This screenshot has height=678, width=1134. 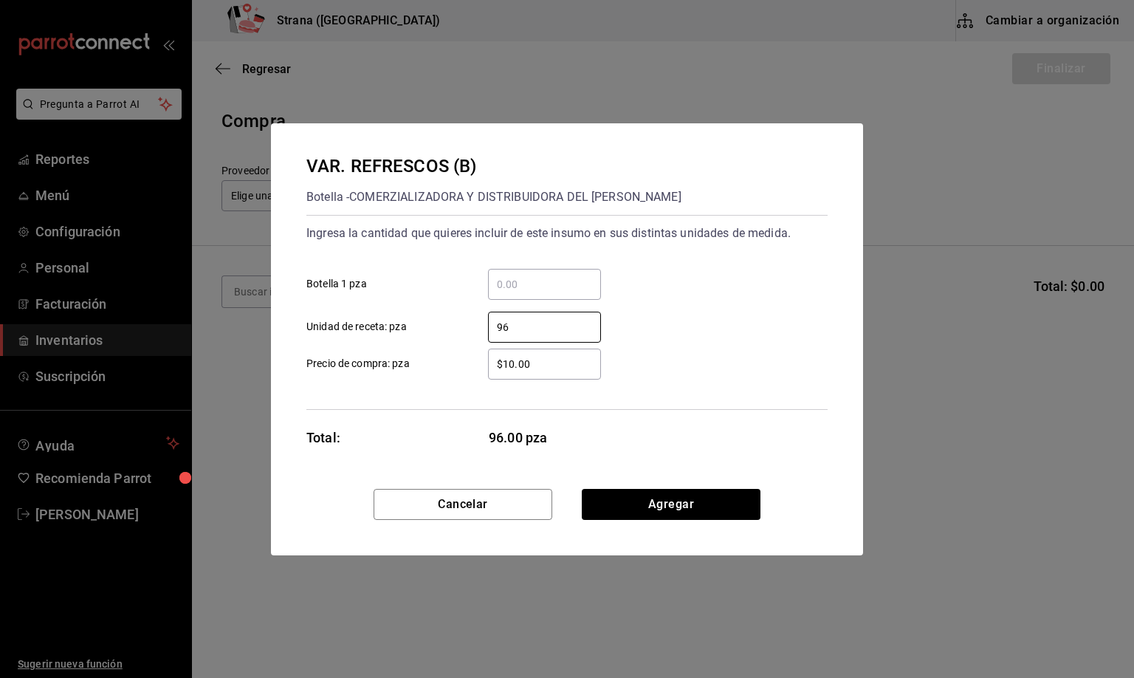 I want to click on input: Botella 1 pza, so click(x=544, y=284).